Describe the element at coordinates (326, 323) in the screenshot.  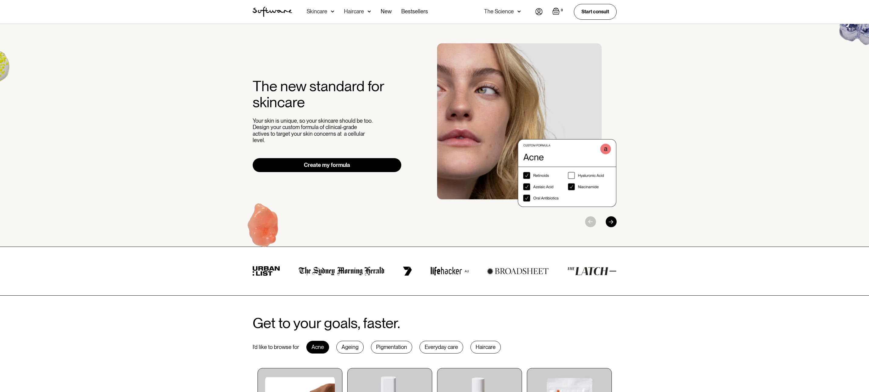
I see `h2: Get to your goals, faster.` at that location.